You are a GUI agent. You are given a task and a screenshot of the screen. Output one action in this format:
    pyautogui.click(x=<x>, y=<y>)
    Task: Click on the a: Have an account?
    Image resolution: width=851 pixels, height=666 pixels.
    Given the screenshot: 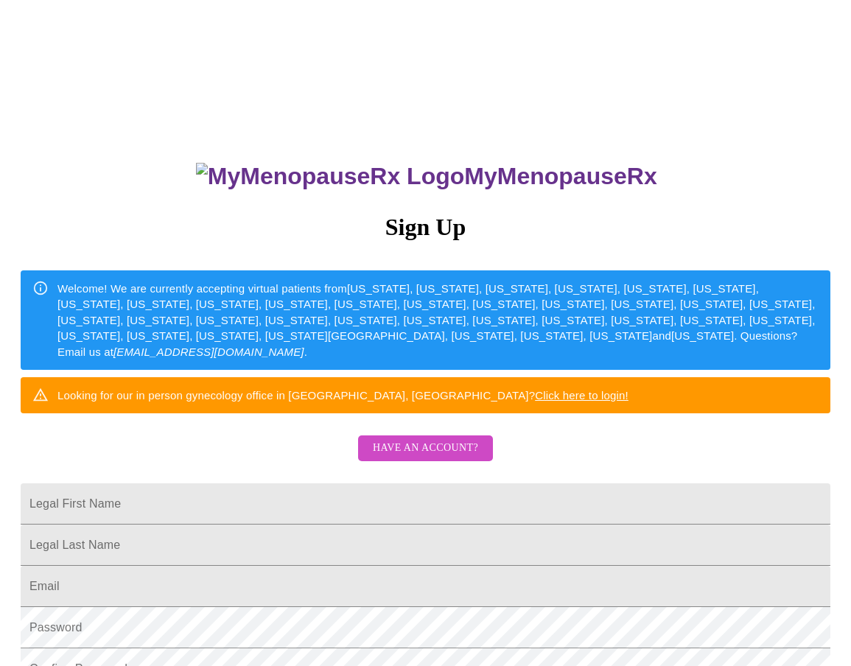 What is the action you would take?
    pyautogui.click(x=425, y=457)
    